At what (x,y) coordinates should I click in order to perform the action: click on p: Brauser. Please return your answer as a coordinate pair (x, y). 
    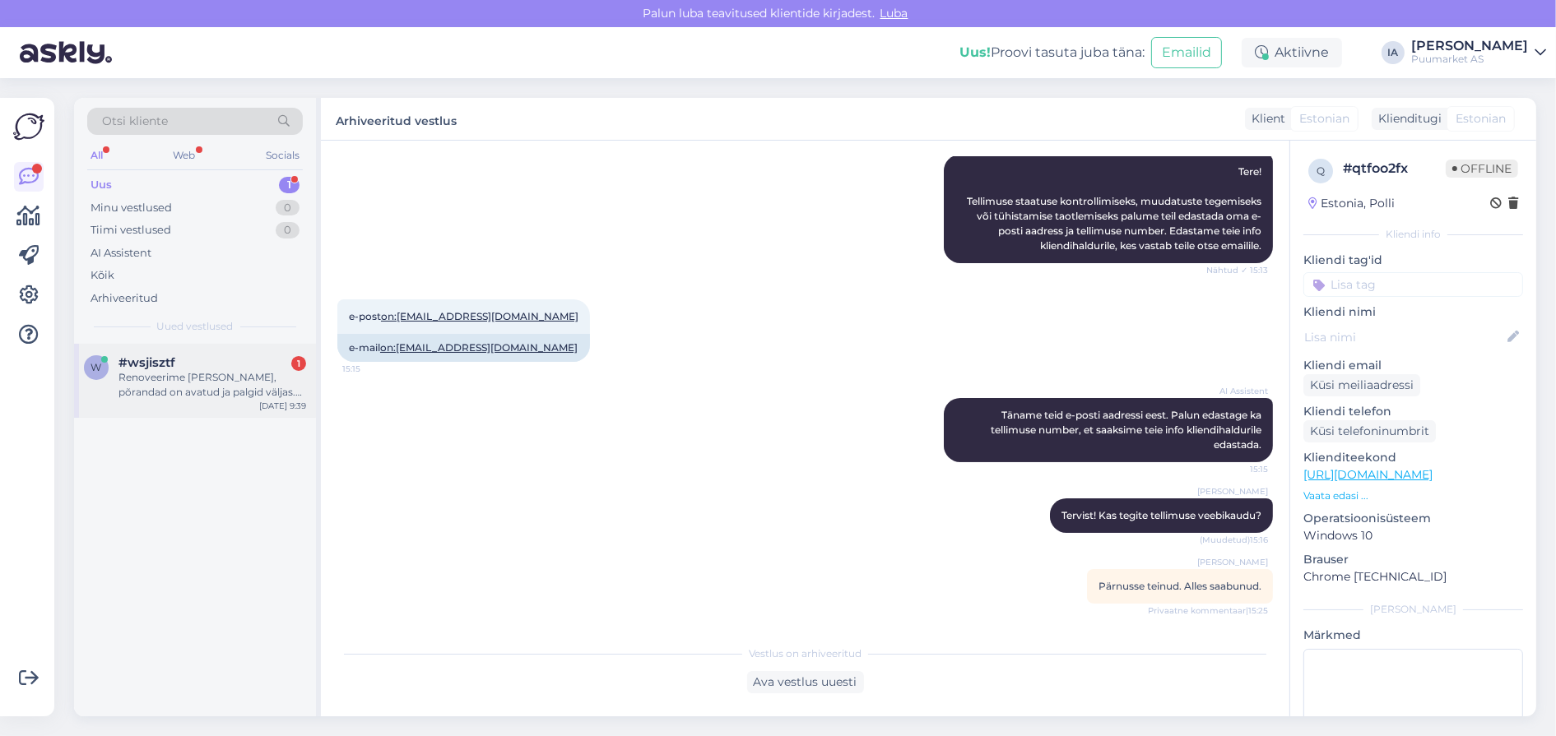
    Looking at the image, I should click on (1412, 559).